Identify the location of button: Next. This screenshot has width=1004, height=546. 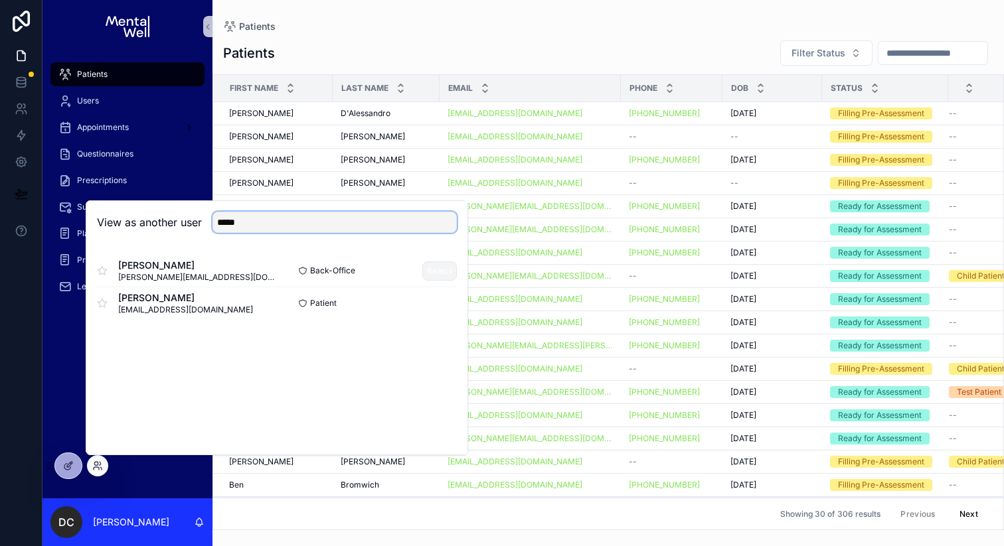
(968, 514).